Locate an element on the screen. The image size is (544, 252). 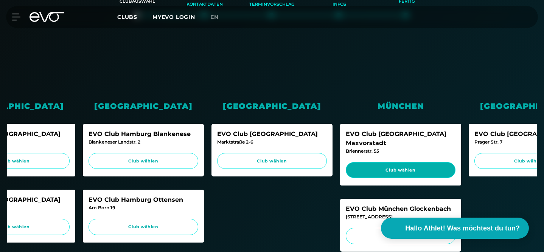
div: EVO Club Hamburg Ottensen is located at coordinates (143, 200).